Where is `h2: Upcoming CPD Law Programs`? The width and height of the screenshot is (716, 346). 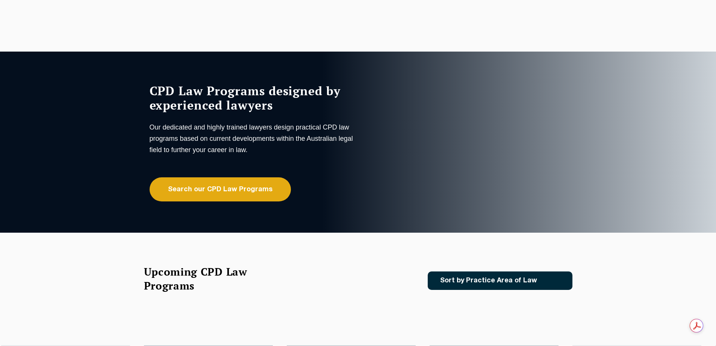
h2: Upcoming CPD Law Programs is located at coordinates (205, 278).